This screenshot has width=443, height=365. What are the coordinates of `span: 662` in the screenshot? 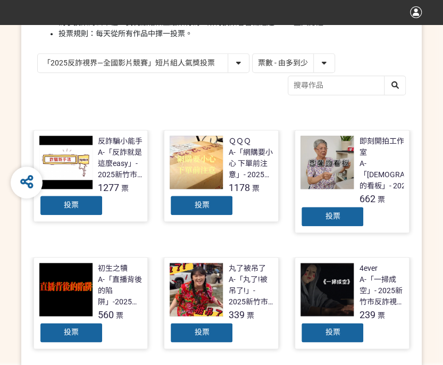 It's located at (367, 198).